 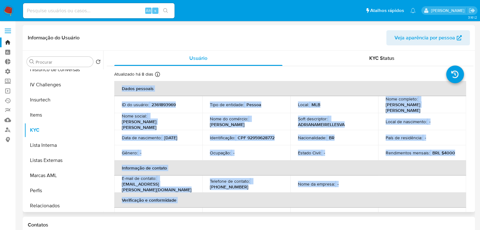 I want to click on p: Pessoa, so click(x=254, y=105).